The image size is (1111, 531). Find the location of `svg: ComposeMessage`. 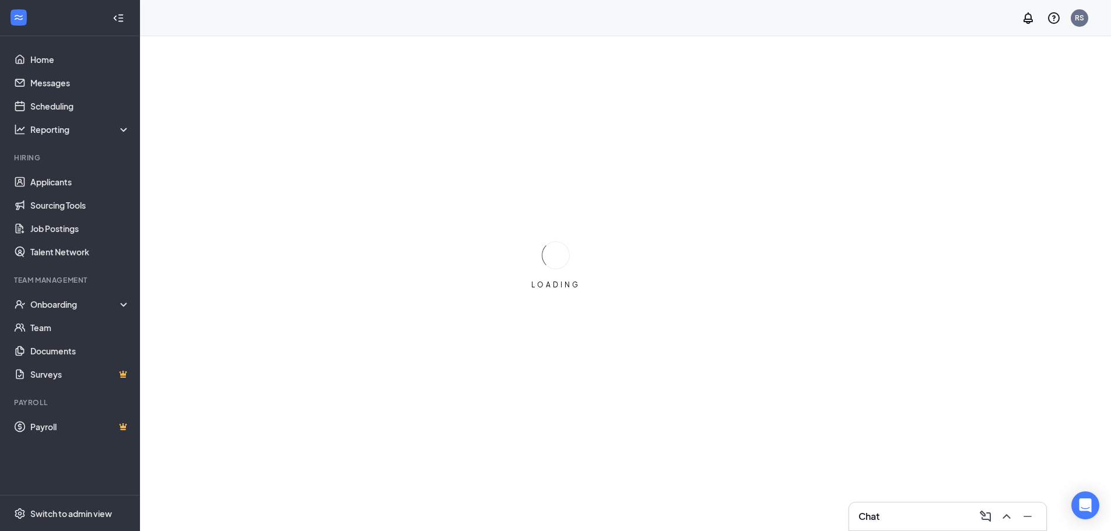

svg: ComposeMessage is located at coordinates (985, 516).